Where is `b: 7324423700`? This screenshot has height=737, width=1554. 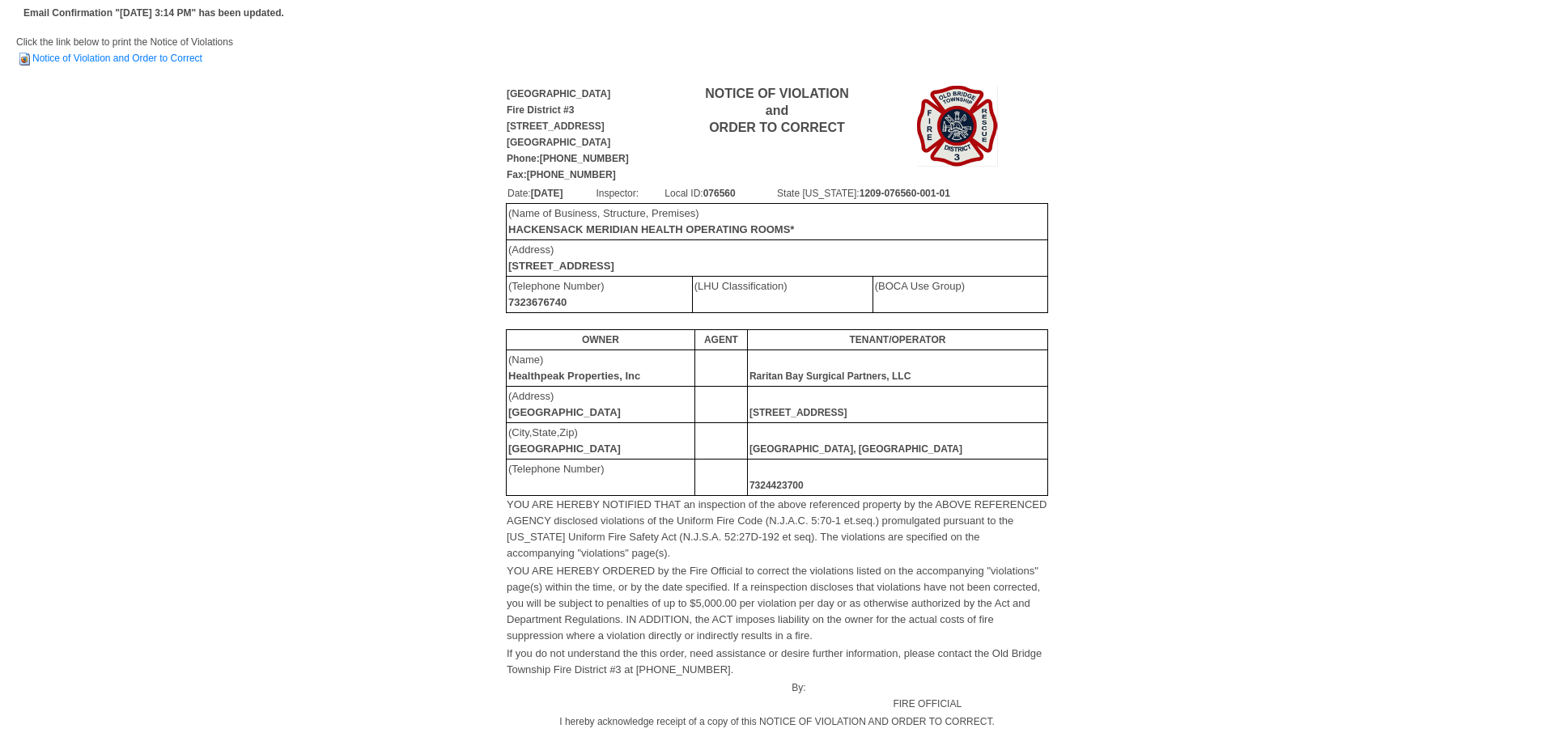 b: 7324423700 is located at coordinates (776, 486).